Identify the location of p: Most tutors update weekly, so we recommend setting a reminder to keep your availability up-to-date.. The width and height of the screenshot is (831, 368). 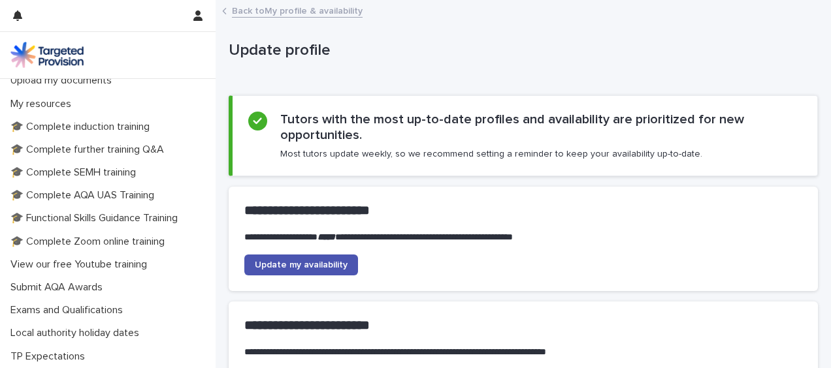
(491, 154).